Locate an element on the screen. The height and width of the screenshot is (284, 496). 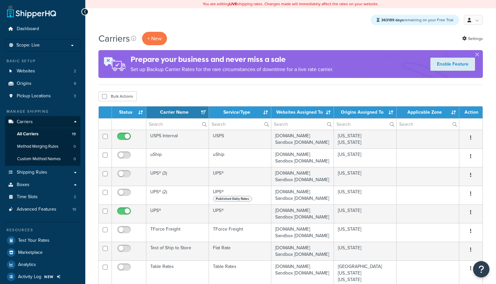
button: + New is located at coordinates (155, 38).